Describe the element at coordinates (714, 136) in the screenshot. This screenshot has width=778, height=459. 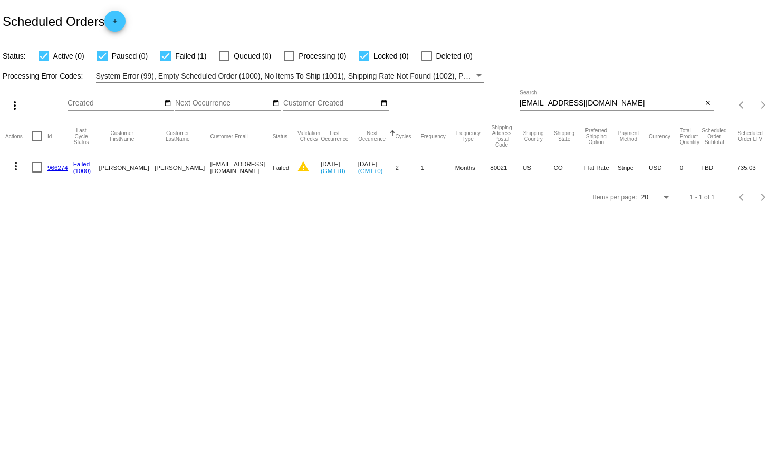
I see `button: Change sorting for Subtotal` at that location.